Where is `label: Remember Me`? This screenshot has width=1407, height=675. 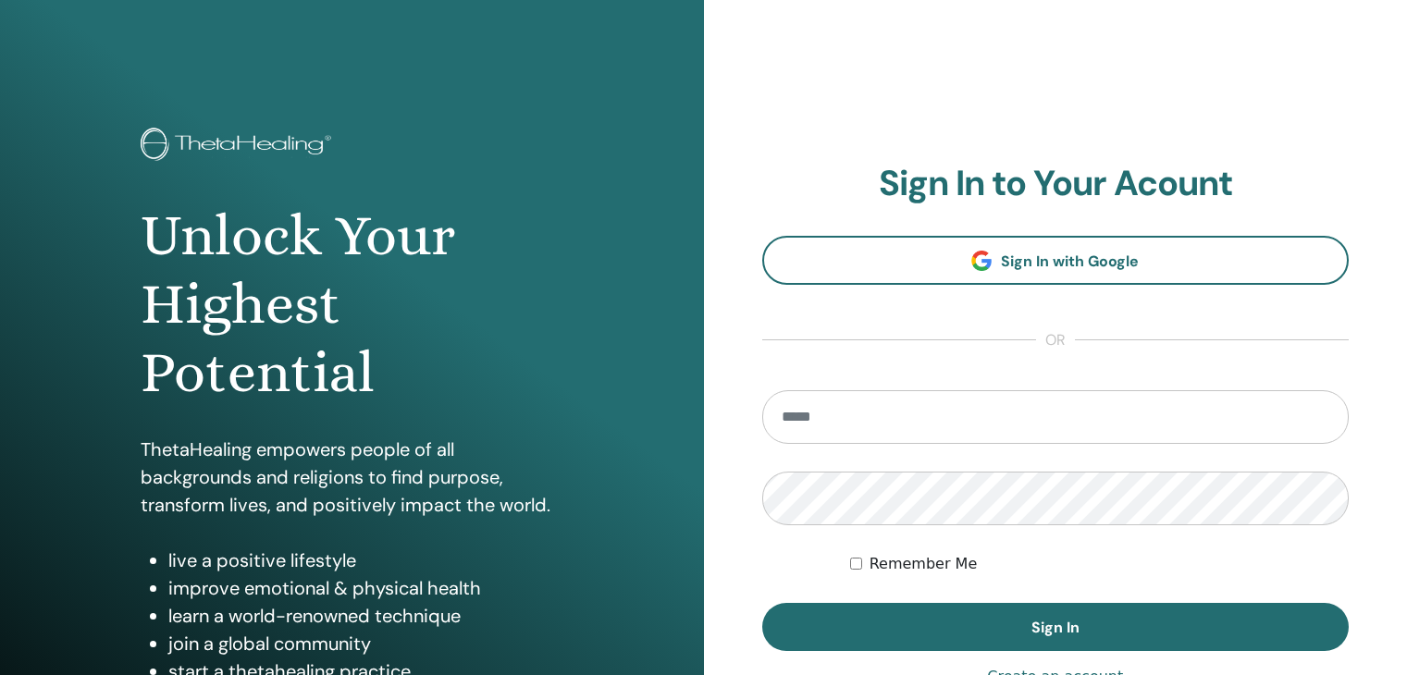
label: Remember Me is located at coordinates (923, 564).